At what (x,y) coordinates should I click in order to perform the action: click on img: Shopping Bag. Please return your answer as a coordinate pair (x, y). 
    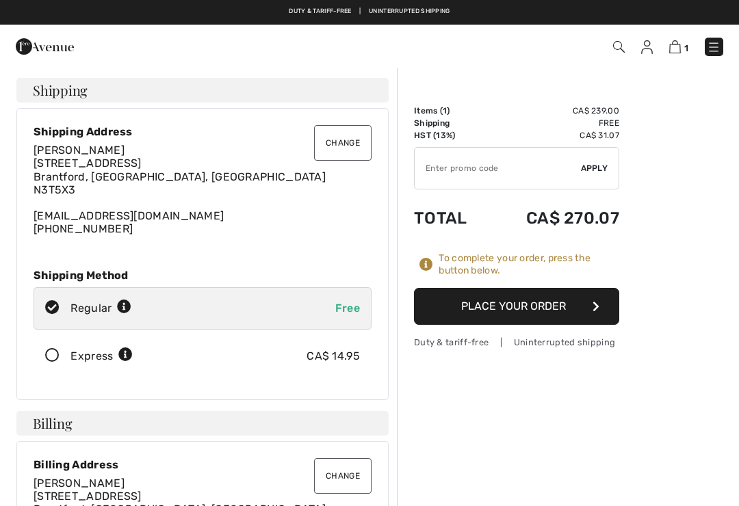
    Looking at the image, I should click on (674, 47).